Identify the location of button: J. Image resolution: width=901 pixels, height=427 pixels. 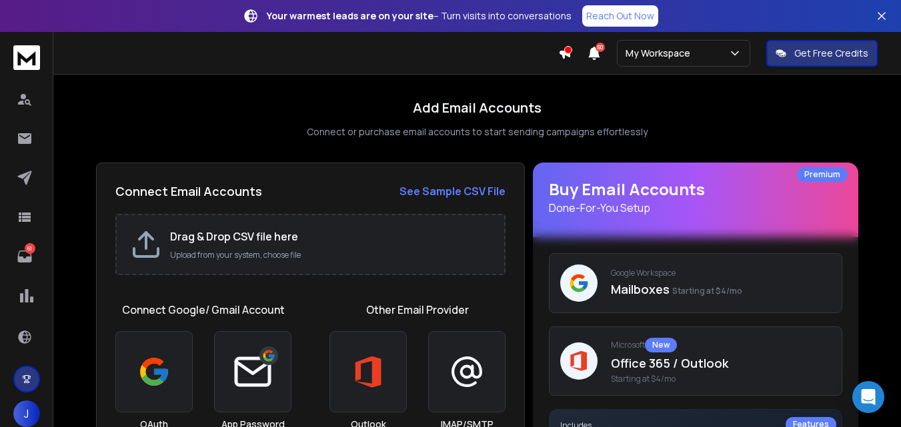
(27, 414).